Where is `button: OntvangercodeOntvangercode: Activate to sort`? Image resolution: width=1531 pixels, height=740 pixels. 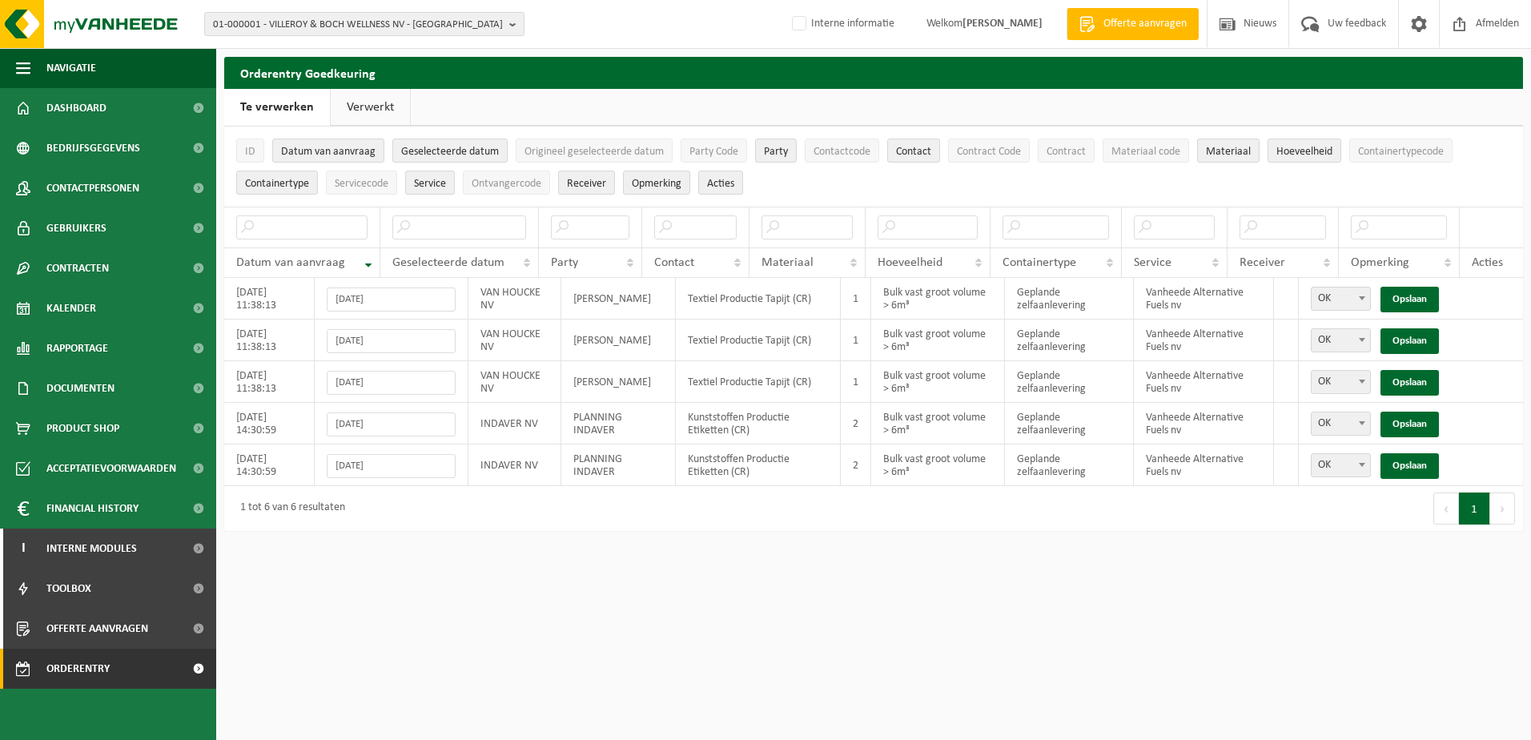
button: OntvangercodeOntvangercode: Activate to sort is located at coordinates (506, 183).